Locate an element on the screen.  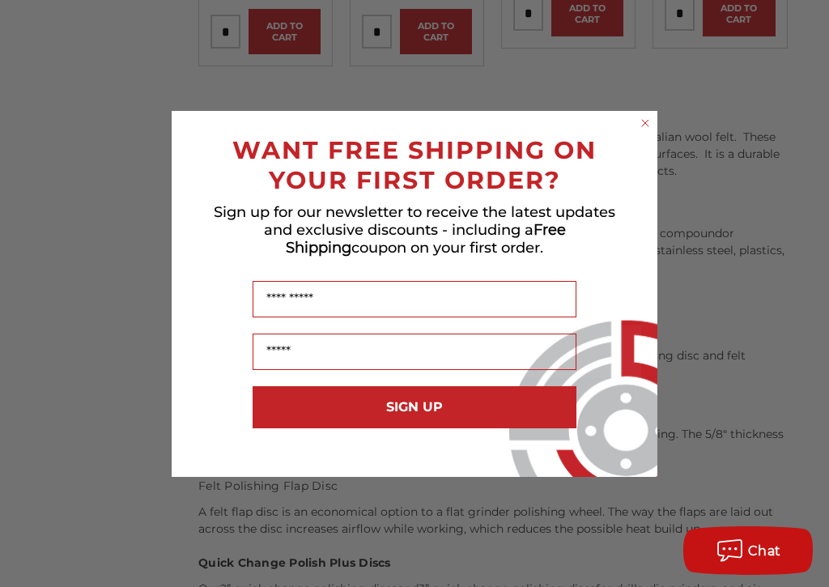
span: WANT FREE SHIPPING ON YOUR FIRST ORDER? is located at coordinates (414, 165).